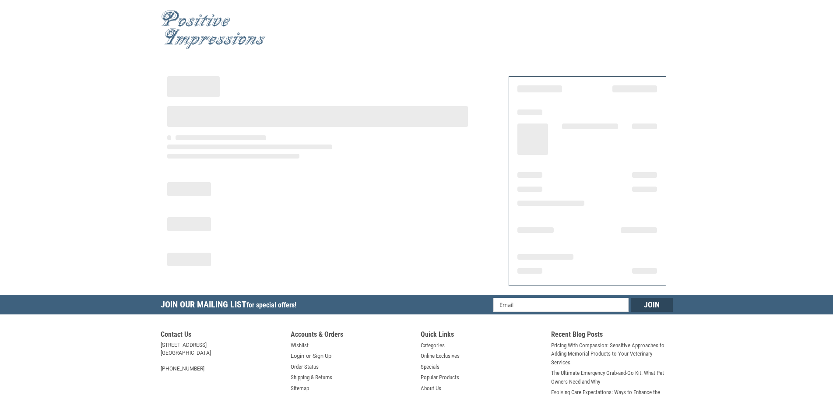  I want to click on a: The Ultimate Emergency Grab-and-Go Kit: What Pet Owners Need and Why, so click(612, 377).